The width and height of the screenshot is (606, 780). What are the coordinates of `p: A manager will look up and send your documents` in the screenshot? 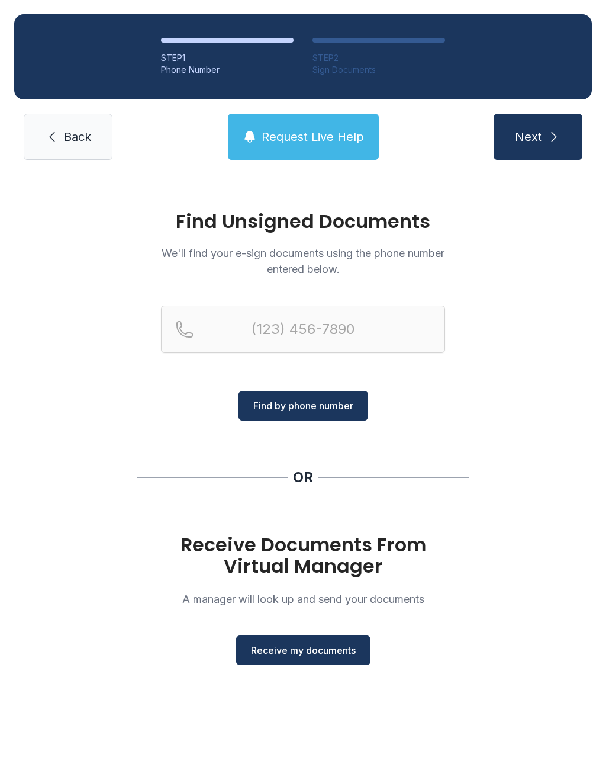 It's located at (303, 598).